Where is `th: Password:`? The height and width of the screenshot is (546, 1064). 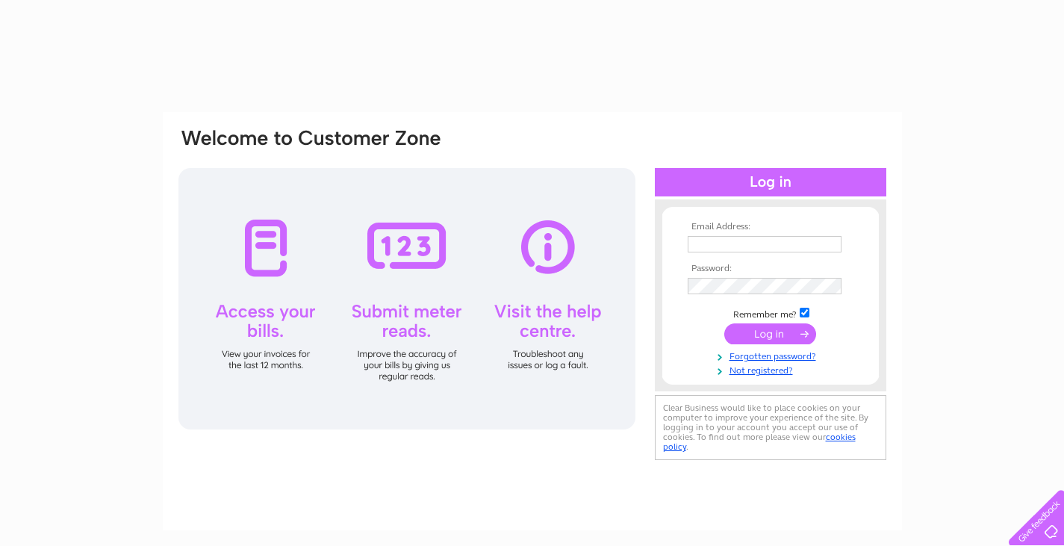 th: Password: is located at coordinates (771, 269).